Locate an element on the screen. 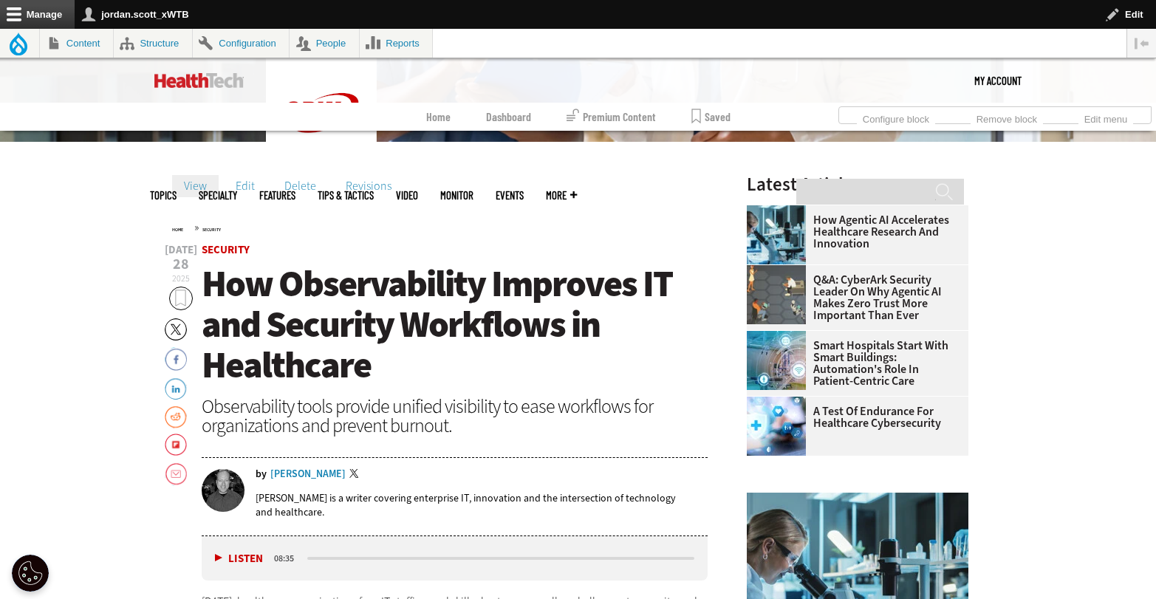 The image size is (1156, 599). a: Premium Content is located at coordinates (611, 117).